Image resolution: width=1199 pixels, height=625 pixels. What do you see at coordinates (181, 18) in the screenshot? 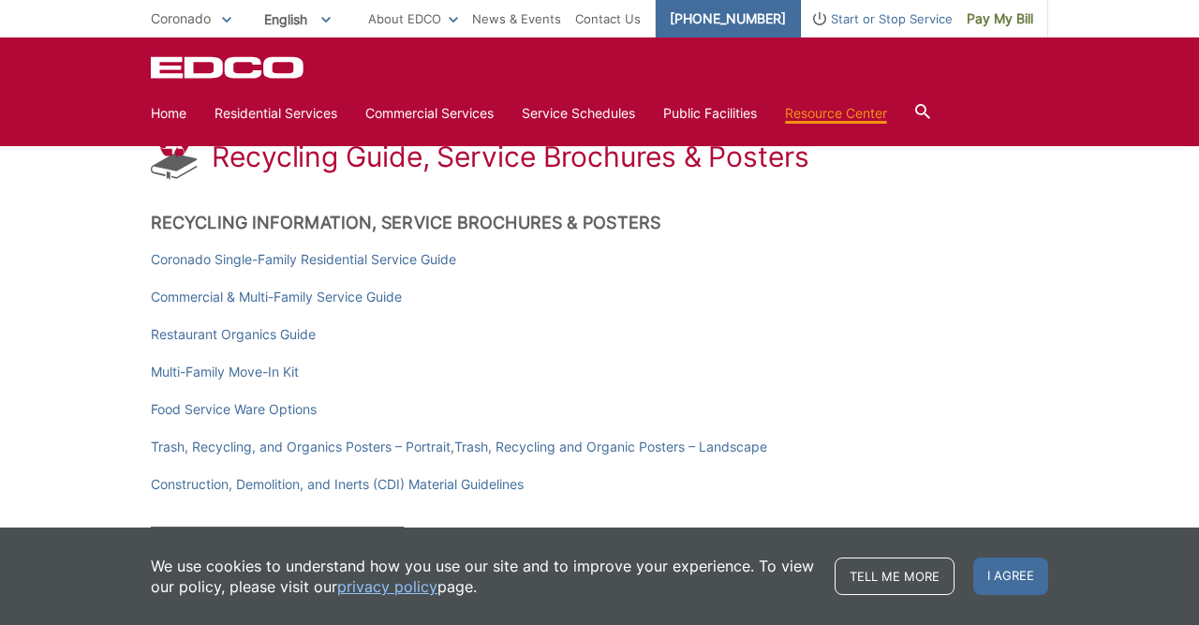
I see `span: Coronado` at bounding box center [181, 18].